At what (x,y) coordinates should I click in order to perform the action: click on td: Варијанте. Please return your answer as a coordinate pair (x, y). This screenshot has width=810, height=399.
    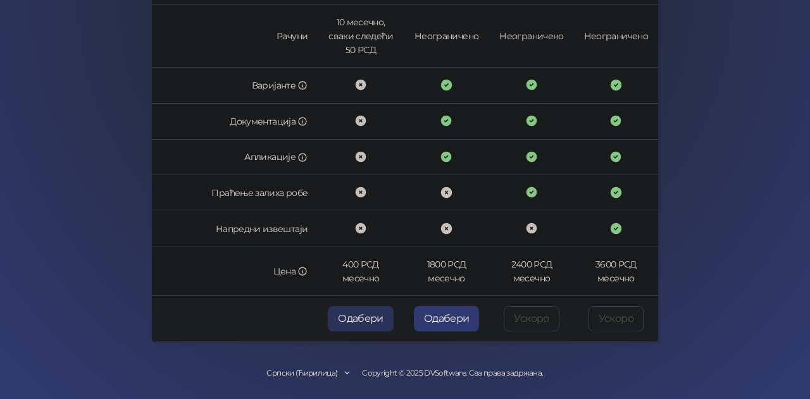
    Looking at the image, I should click on (235, 85).